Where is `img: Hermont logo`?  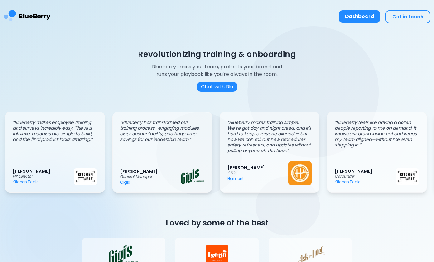 img: Hermont logo is located at coordinates (300, 173).